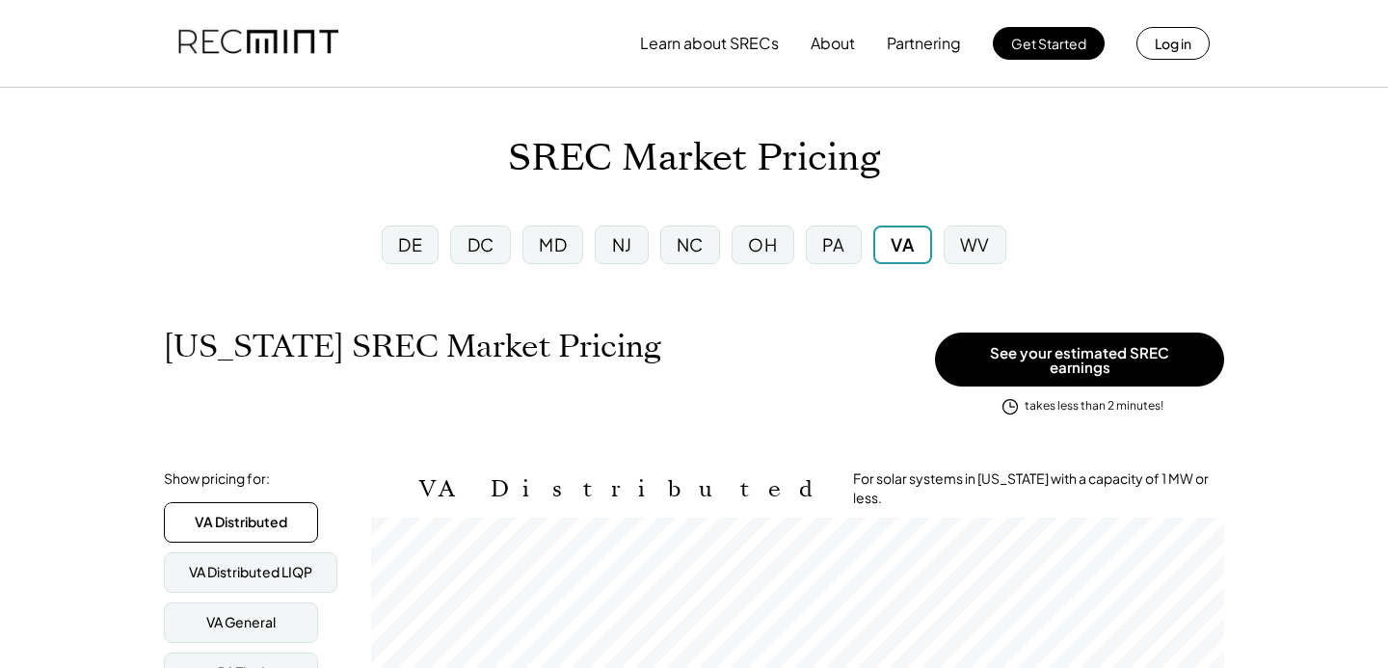 This screenshot has width=1388, height=668. What do you see at coordinates (258, 43) in the screenshot?
I see `img: recmint-logotype%403x.png` at bounding box center [258, 43].